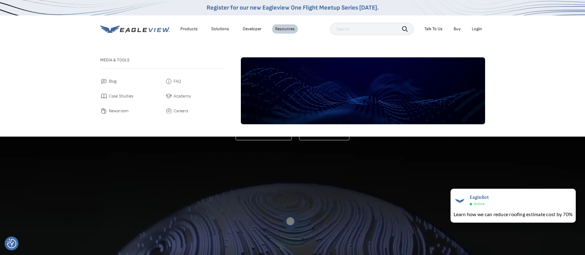 The height and width of the screenshot is (255, 585). Describe the element at coordinates (129, 111) in the screenshot. I see `a: Newsroom` at that location.